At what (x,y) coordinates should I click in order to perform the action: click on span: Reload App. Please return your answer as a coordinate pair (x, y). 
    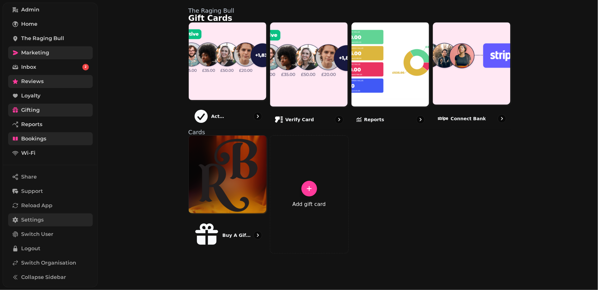
    Looking at the image, I should click on (37, 206).